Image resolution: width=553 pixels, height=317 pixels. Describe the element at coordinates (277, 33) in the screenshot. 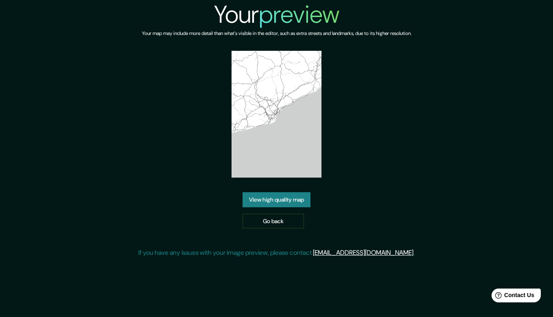

I see `h6: Your map may include more detail than what's visible in the editor, such as extra streets and lan...` at that location.